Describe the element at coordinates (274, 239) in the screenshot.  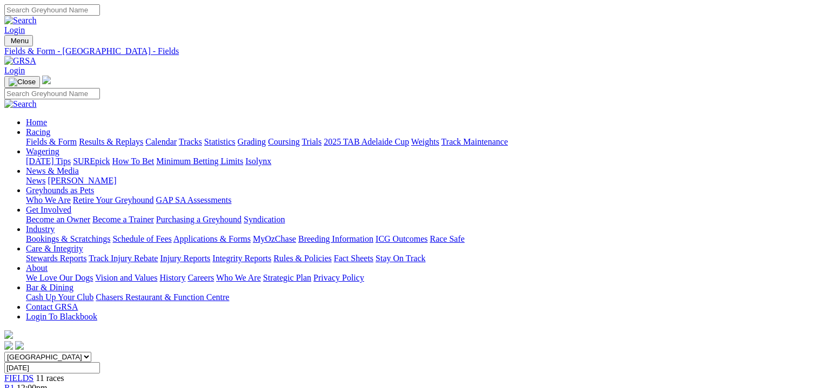
I see `a: MyOzChase` at that location.